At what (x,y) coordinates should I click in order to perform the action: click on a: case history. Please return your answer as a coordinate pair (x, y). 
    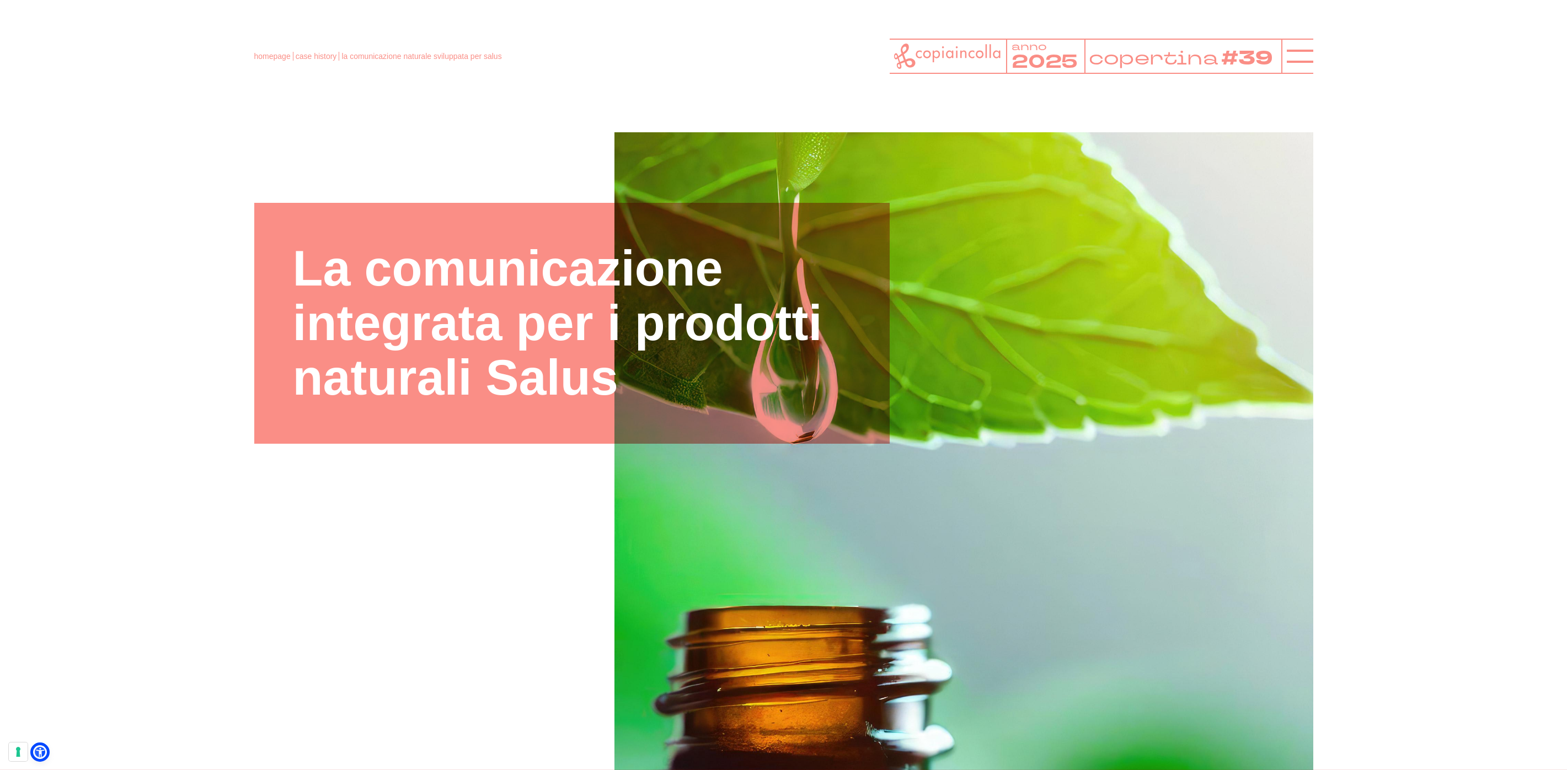
    Looking at the image, I should click on (316, 56).